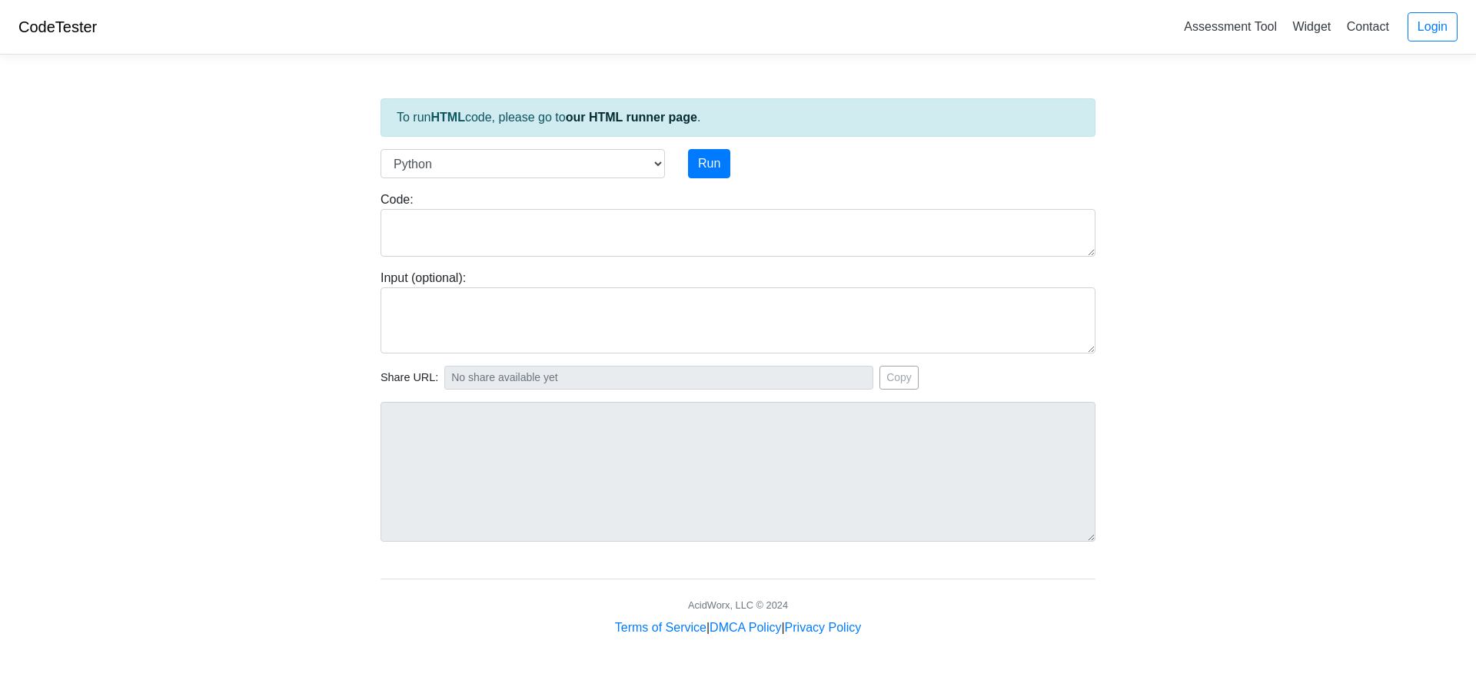 Image resolution: width=1476 pixels, height=700 pixels. Describe the element at coordinates (745, 627) in the screenshot. I see `a: DMCA Policy` at that location.